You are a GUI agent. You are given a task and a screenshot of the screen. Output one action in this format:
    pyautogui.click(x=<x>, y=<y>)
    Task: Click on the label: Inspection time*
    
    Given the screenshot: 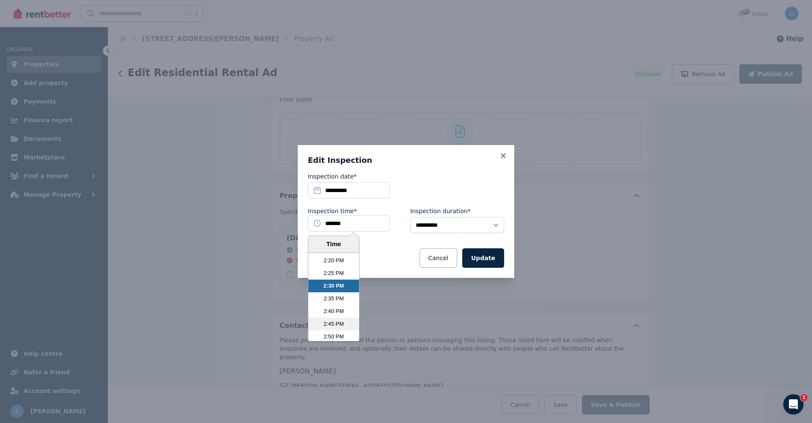 What is the action you would take?
    pyautogui.click(x=332, y=211)
    